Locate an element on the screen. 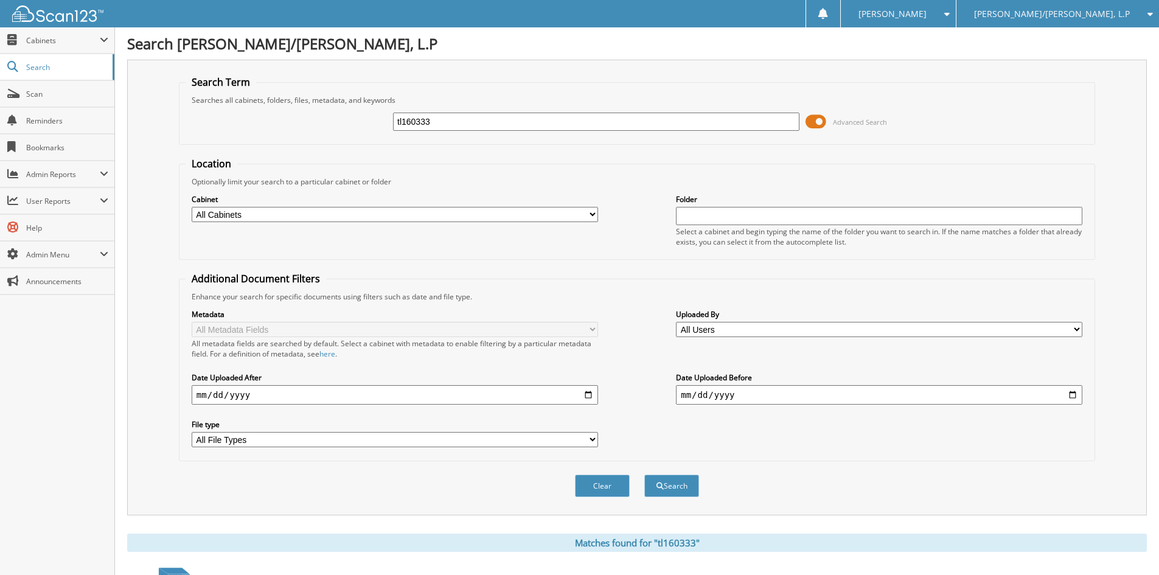 Image resolution: width=1159 pixels, height=575 pixels. span: Advanced Search is located at coordinates (860, 122).